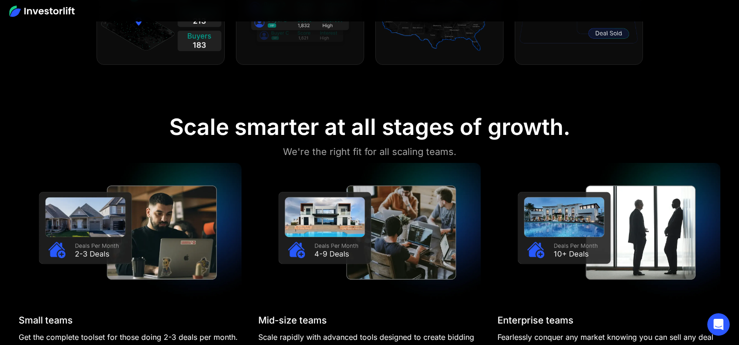 This screenshot has height=345, width=739. I want to click on div: Enterprise teams, so click(535, 320).